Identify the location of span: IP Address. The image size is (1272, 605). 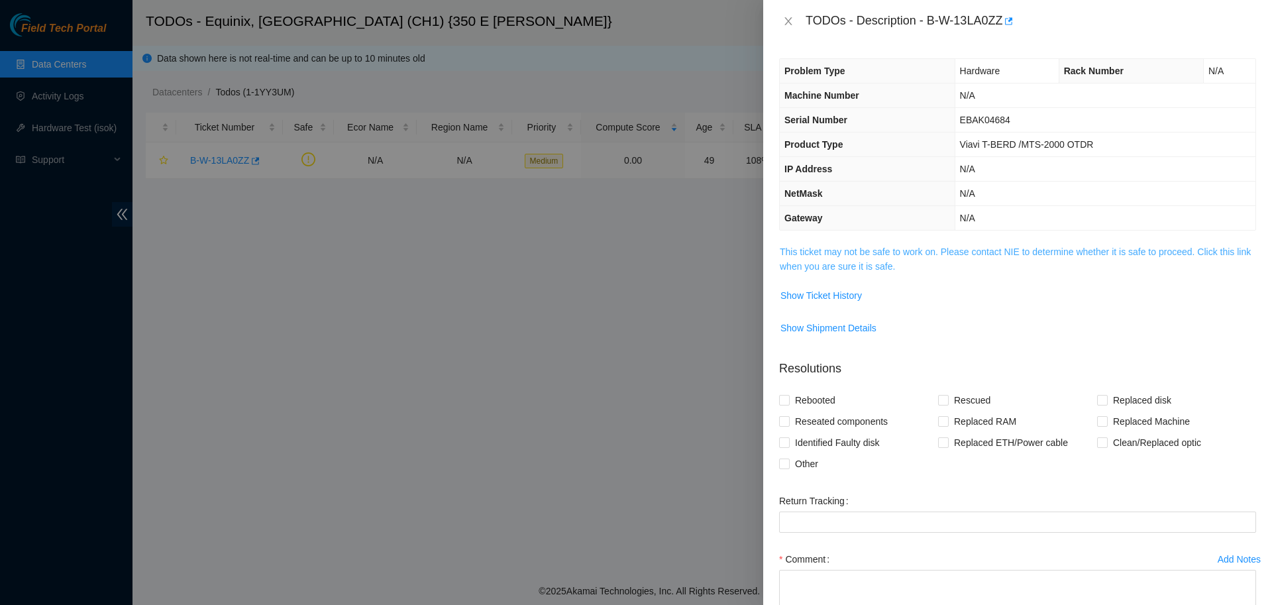
(809, 169).